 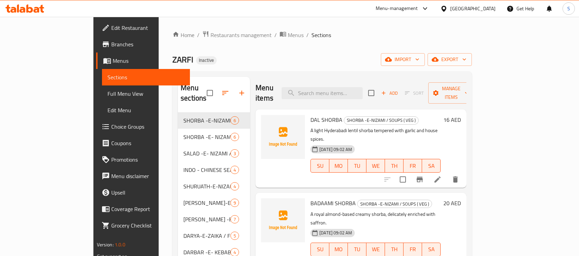 I want to click on span: Upsell, so click(x=148, y=193).